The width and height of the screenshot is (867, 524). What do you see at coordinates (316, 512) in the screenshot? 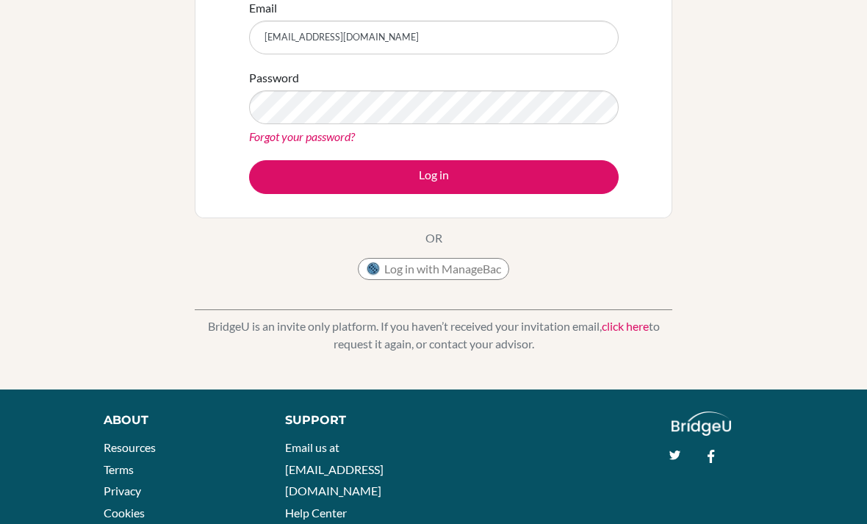
I see `a: Help Center` at bounding box center [316, 512].